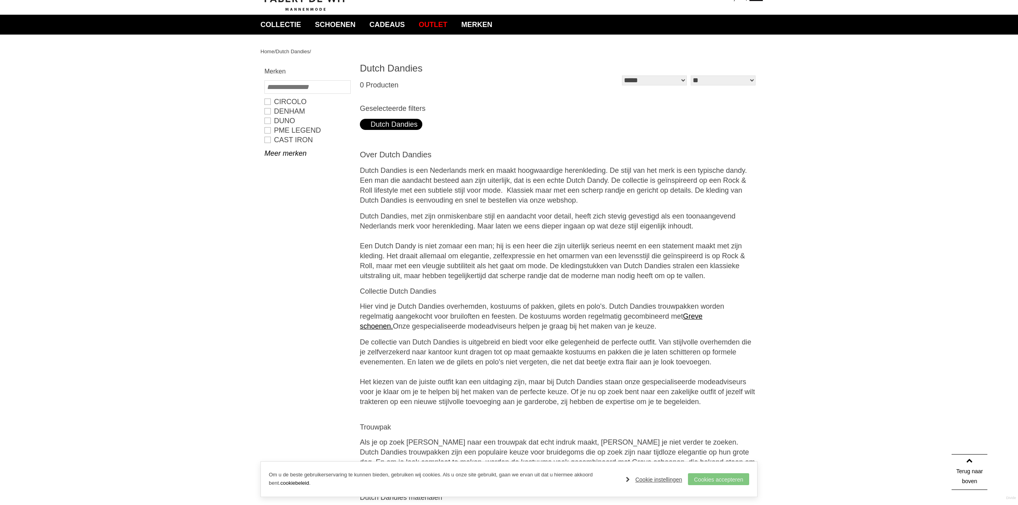 This screenshot has height=505, width=1018. Describe the element at coordinates (307, 121) in the screenshot. I see `a: Duno` at that location.